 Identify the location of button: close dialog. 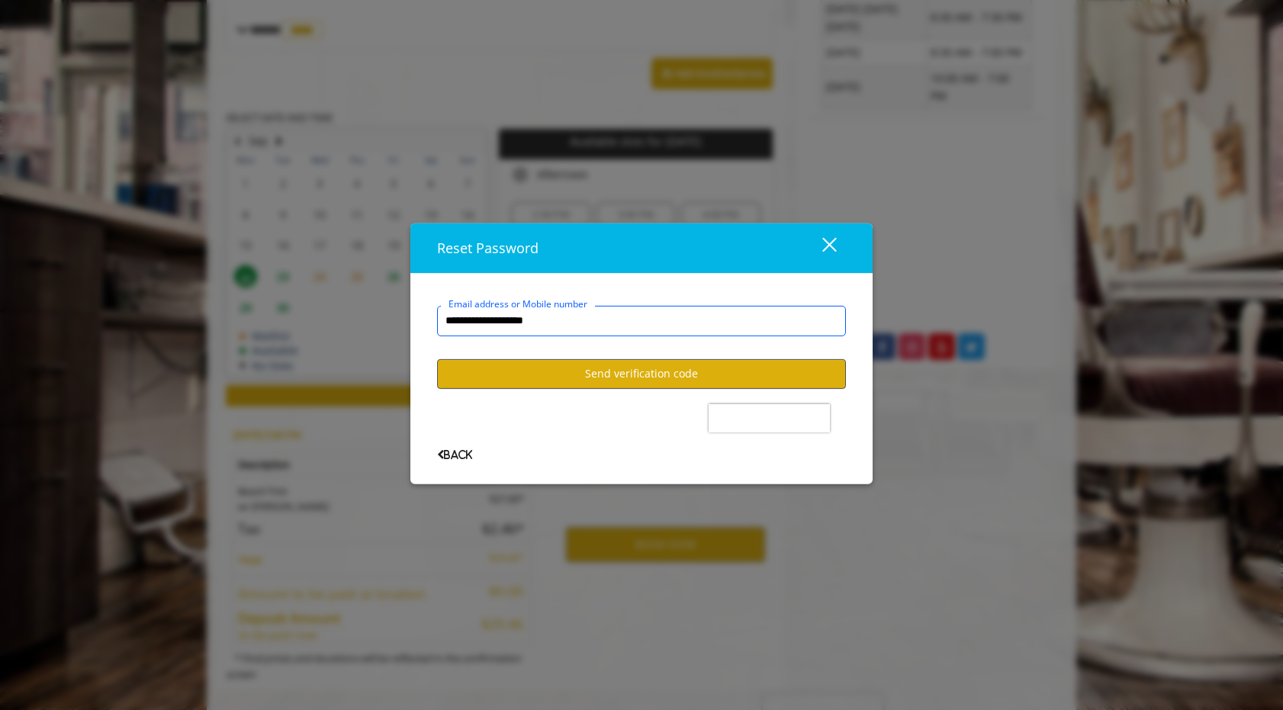
(820, 248).